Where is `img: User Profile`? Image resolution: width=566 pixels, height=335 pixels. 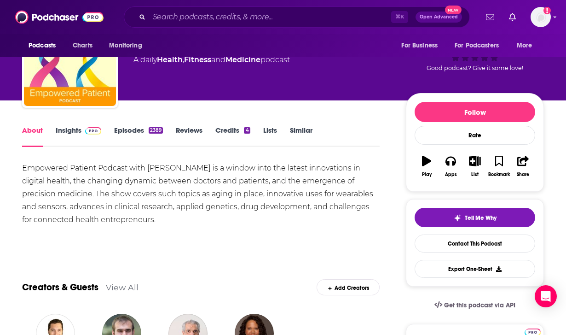
img: User Profile is located at coordinates (541, 17).